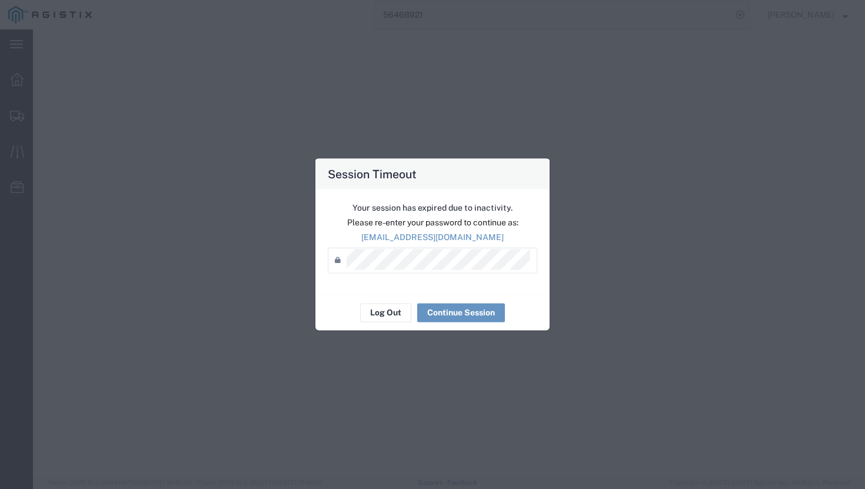  What do you see at coordinates (386, 313) in the screenshot?
I see `button: Log Out` at bounding box center [386, 313].